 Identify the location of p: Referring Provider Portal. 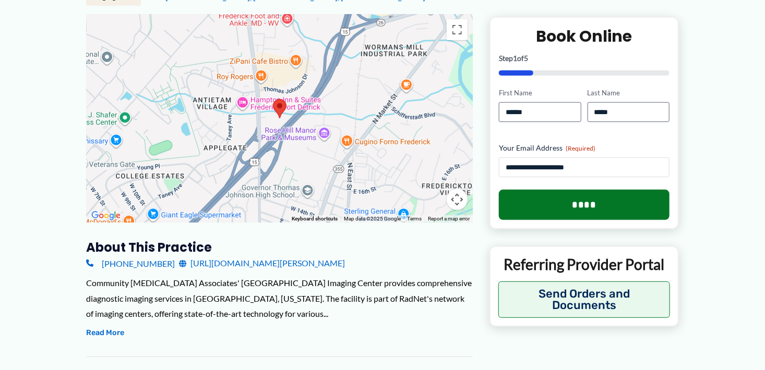
(584, 264).